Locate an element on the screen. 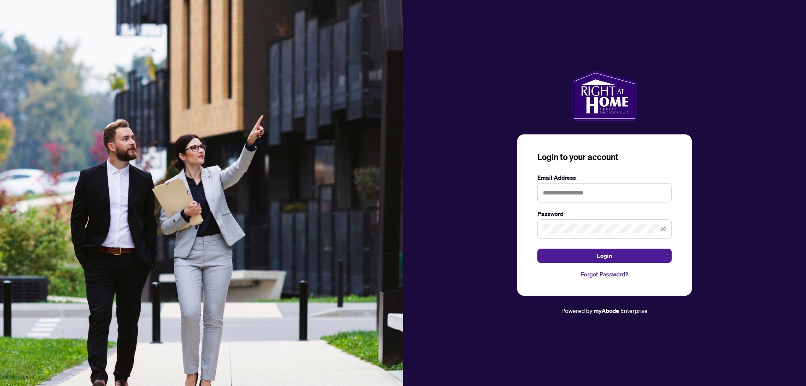 Image resolution: width=806 pixels, height=386 pixels. h3: Login to your account is located at coordinates (605, 157).